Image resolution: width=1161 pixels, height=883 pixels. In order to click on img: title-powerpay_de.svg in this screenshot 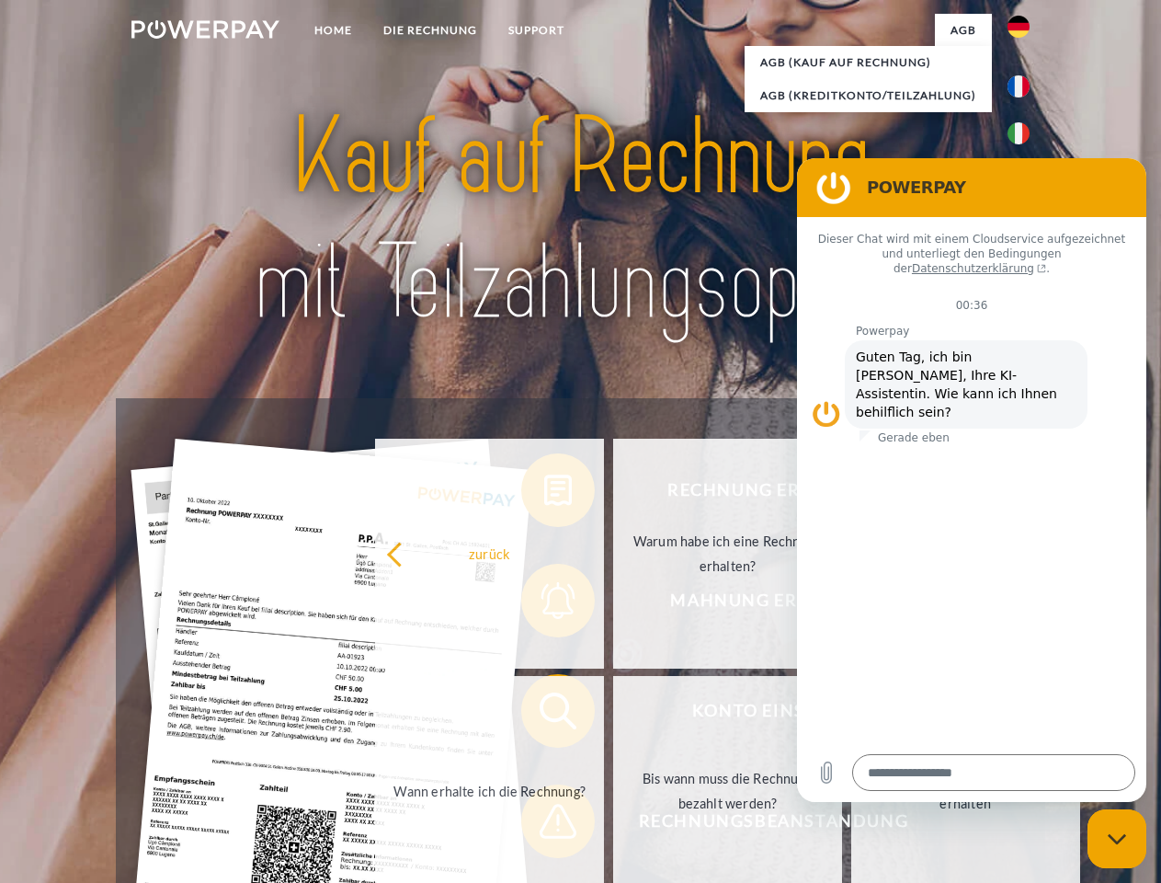, I will do `click(580, 220)`.